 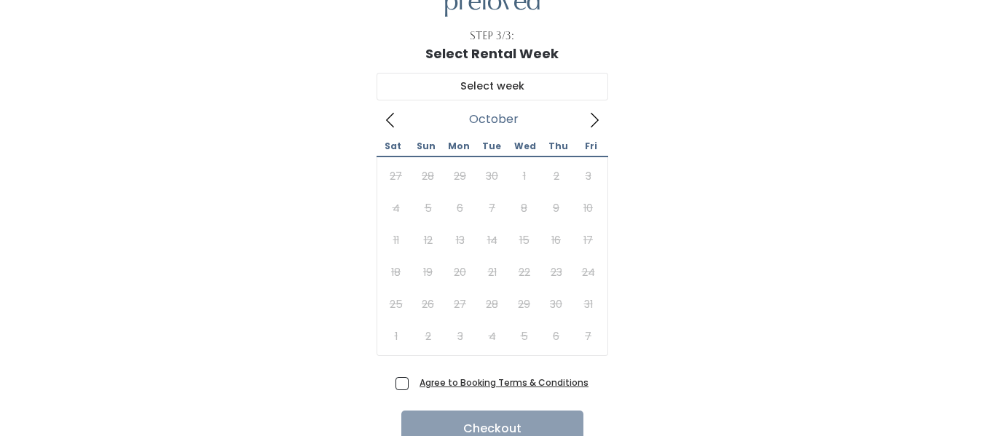 What do you see at coordinates (558, 146) in the screenshot?
I see `span: Thu` at bounding box center [558, 146].